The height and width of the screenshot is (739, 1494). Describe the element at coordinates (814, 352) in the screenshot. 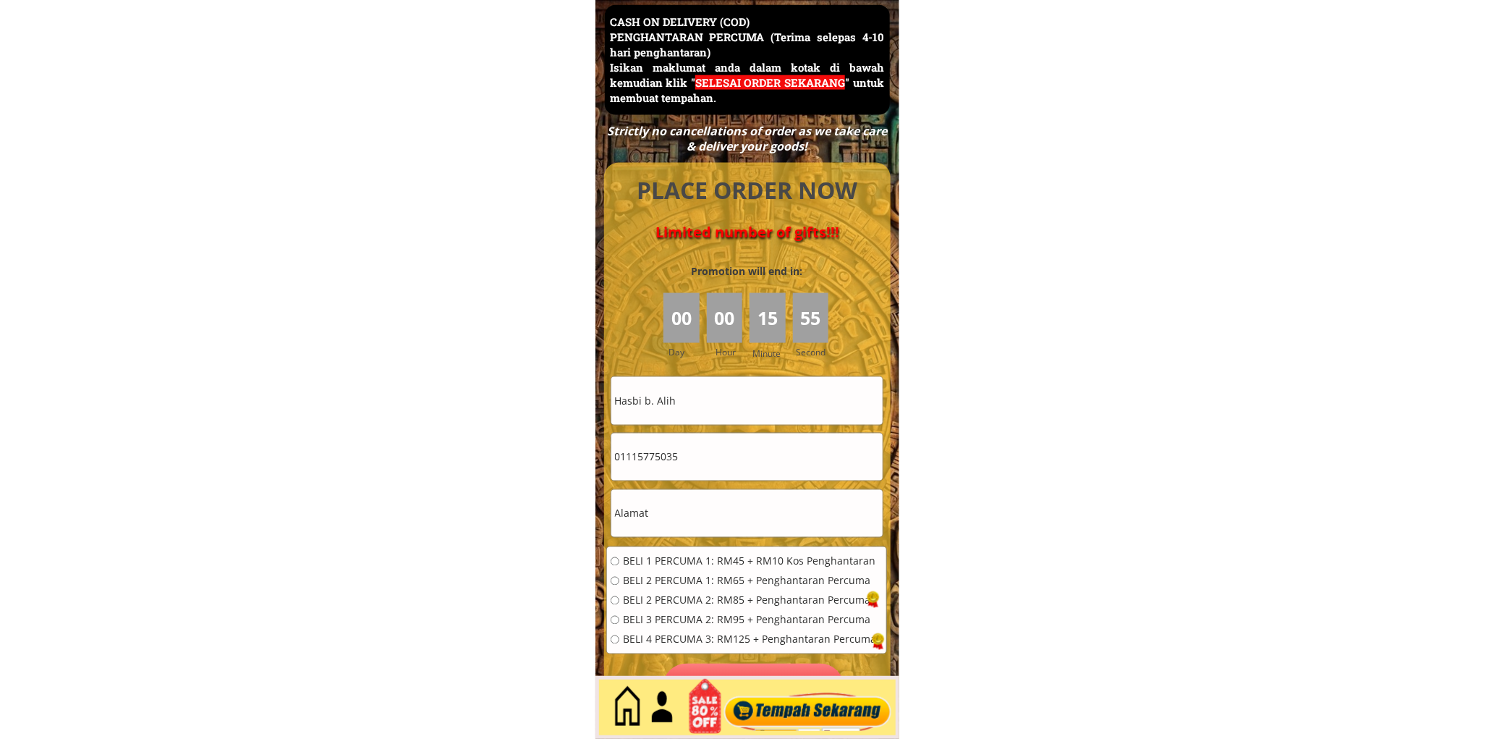

I see `h3: Second` at that location.